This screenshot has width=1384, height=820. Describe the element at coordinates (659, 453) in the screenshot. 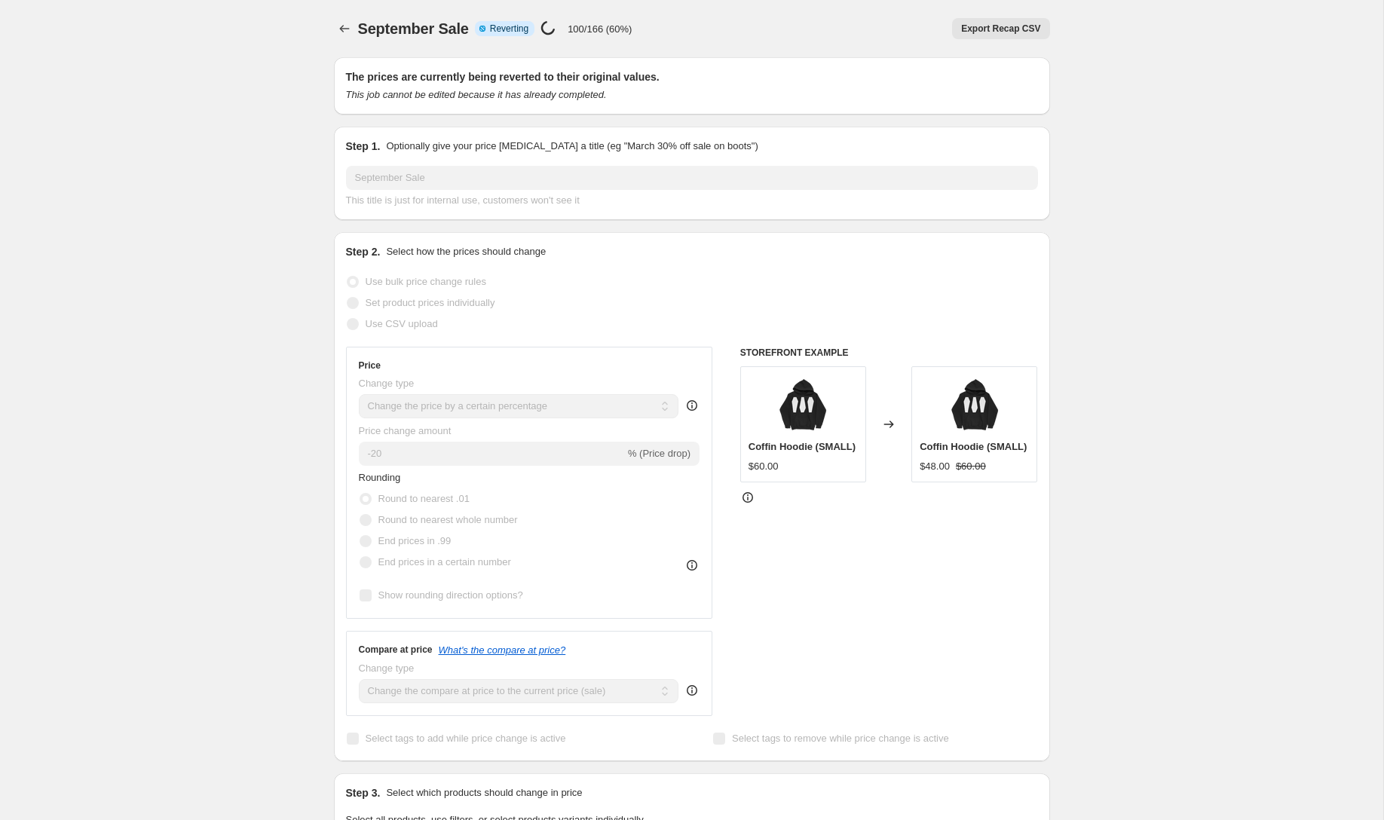

I see `span: % (Price drop)` at that location.